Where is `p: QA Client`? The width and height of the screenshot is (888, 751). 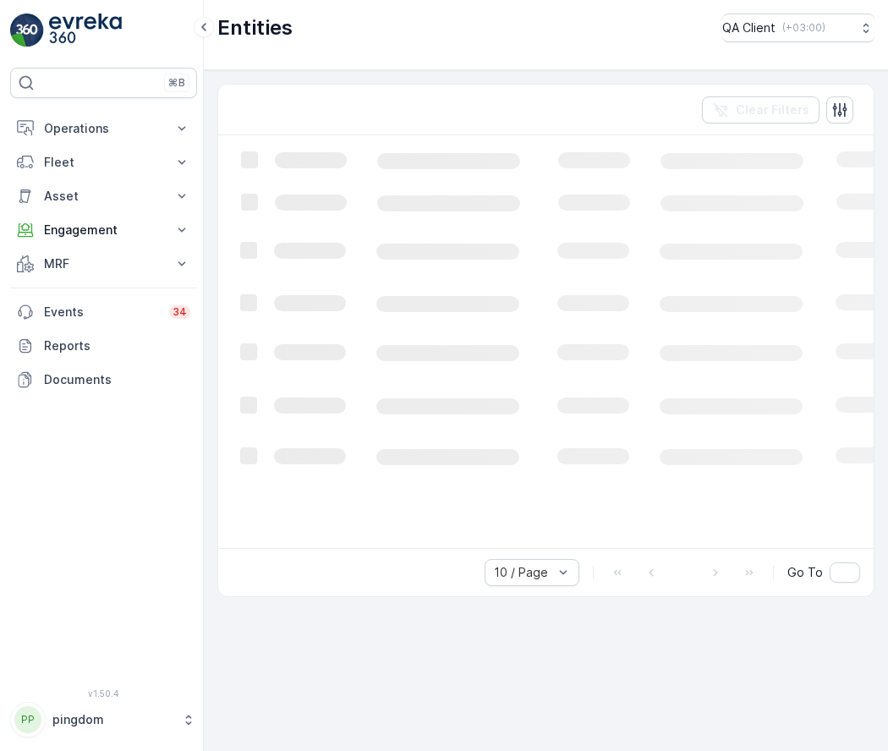 p: QA Client is located at coordinates (749, 28).